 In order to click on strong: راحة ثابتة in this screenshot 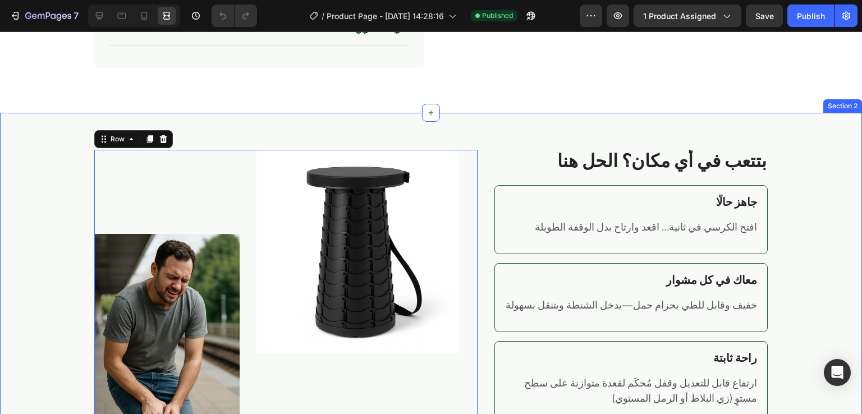, I will do `click(735, 326)`.